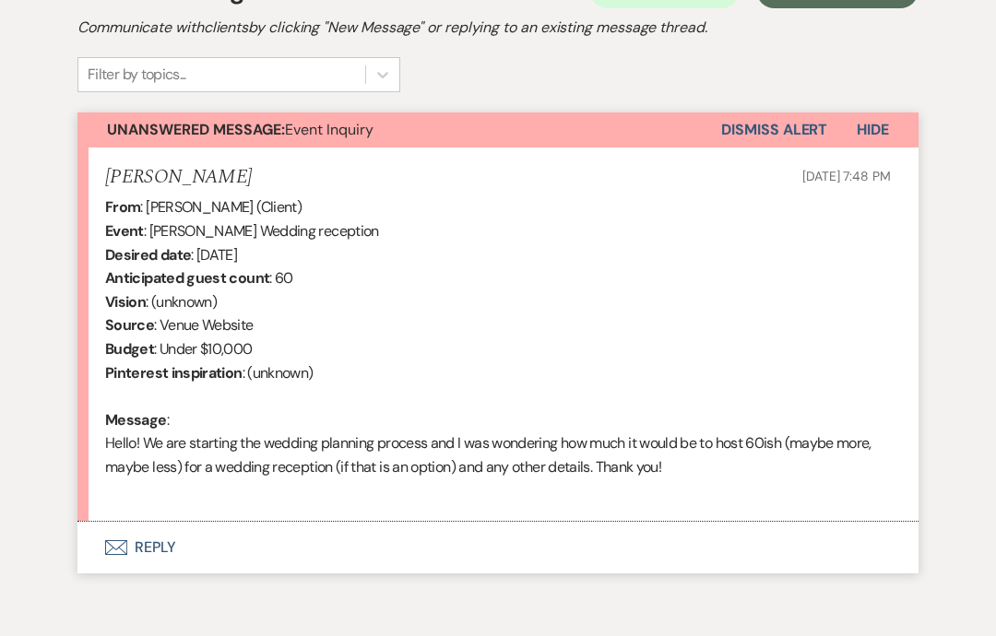 The width and height of the screenshot is (996, 636). What do you see at coordinates (173, 372) in the screenshot?
I see `b: Pinterest inspiration` at bounding box center [173, 372].